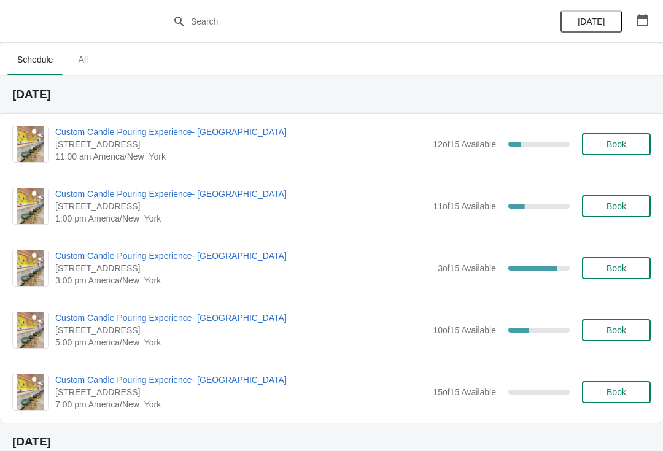  I want to click on span: 12 of 15 Available, so click(464, 144).